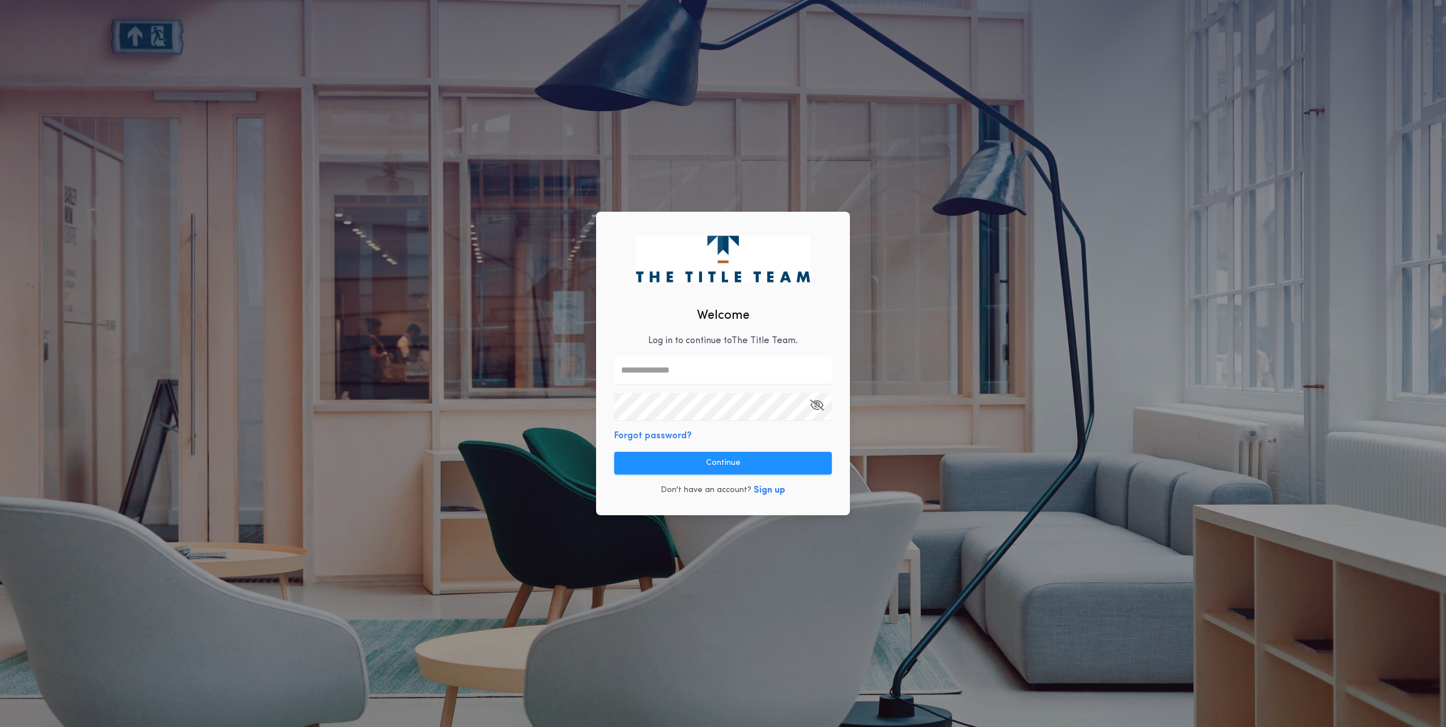 The width and height of the screenshot is (1446, 727). What do you see at coordinates (723, 463) in the screenshot?
I see `button: Continue` at bounding box center [723, 463].